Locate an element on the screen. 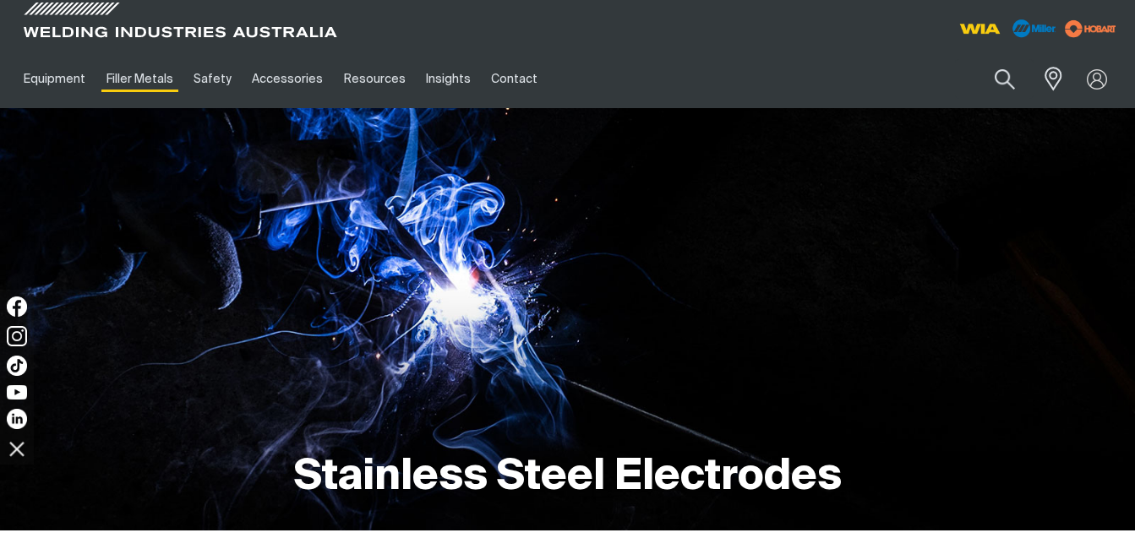 This screenshot has height=549, width=1135. img: Instagram is located at coordinates (17, 336).